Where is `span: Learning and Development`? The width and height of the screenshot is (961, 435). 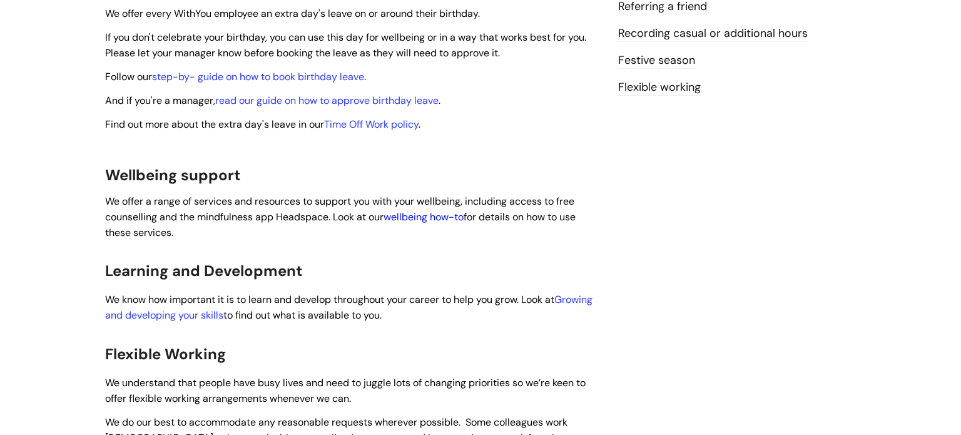 span: Learning and Development is located at coordinates (203, 270).